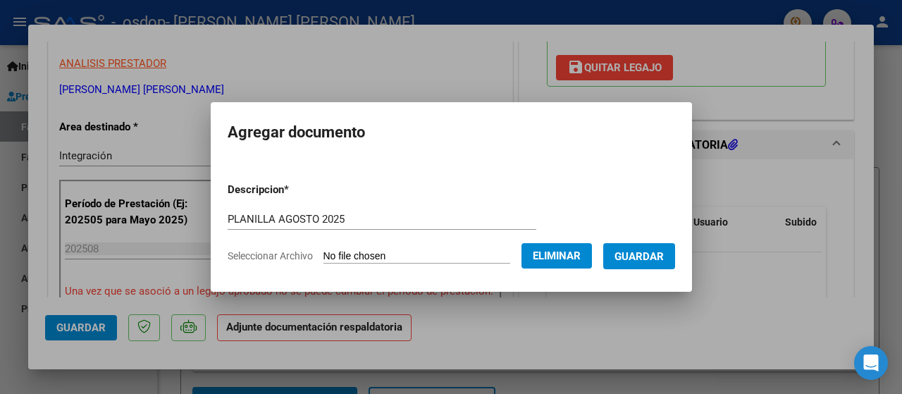 Image resolution: width=902 pixels, height=394 pixels. I want to click on span: Eliminar, so click(557, 256).